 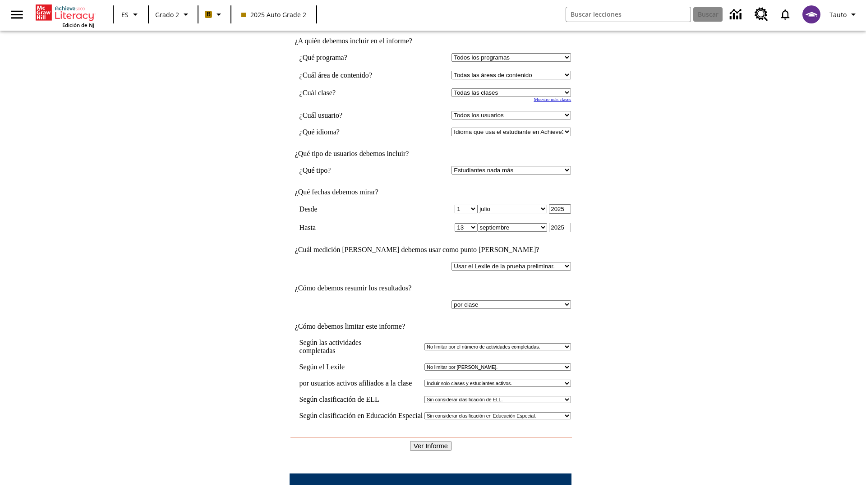 I want to click on td: ¿Cómo debemos limitar este informe?, so click(x=431, y=327).